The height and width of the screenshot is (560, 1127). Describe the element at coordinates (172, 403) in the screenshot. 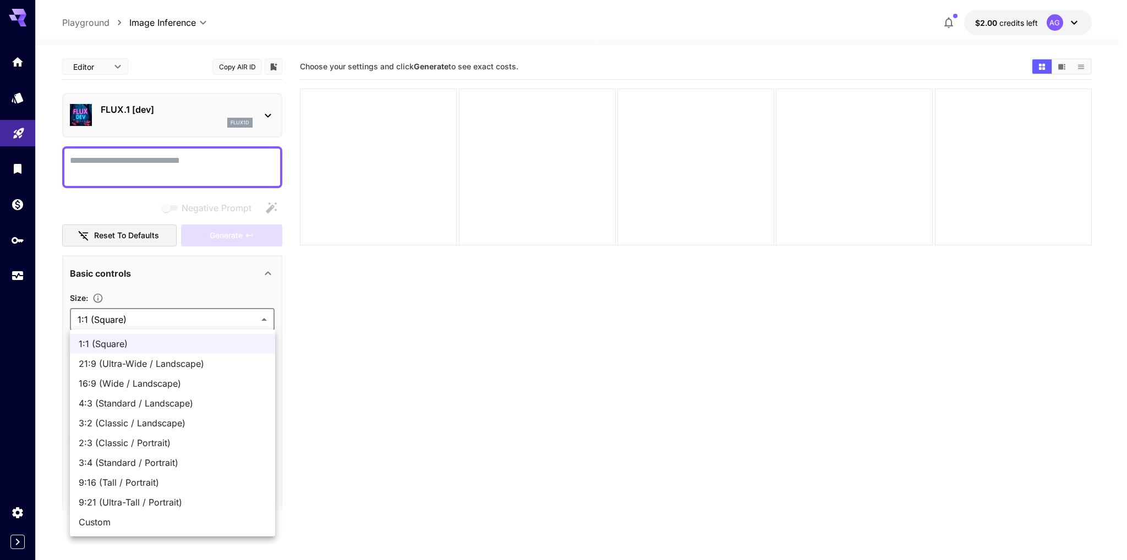

I see `span: 4:3 (Standard / Landscape)` at that location.